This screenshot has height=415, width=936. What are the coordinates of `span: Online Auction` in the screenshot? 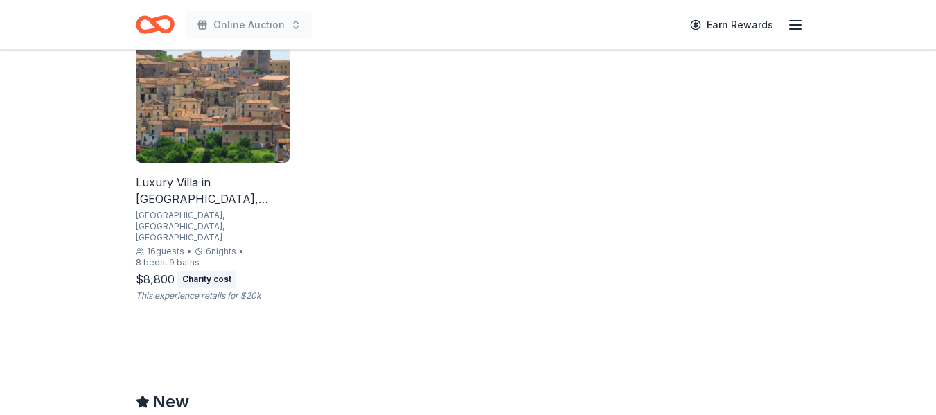 It's located at (249, 25).